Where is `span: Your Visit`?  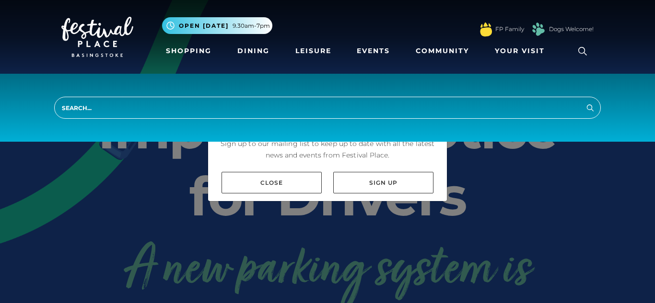
span: Your Visit is located at coordinates (520, 51).